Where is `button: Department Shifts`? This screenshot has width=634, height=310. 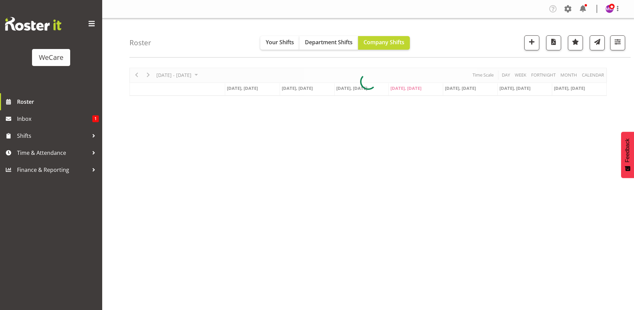 button: Department Shifts is located at coordinates (329, 43).